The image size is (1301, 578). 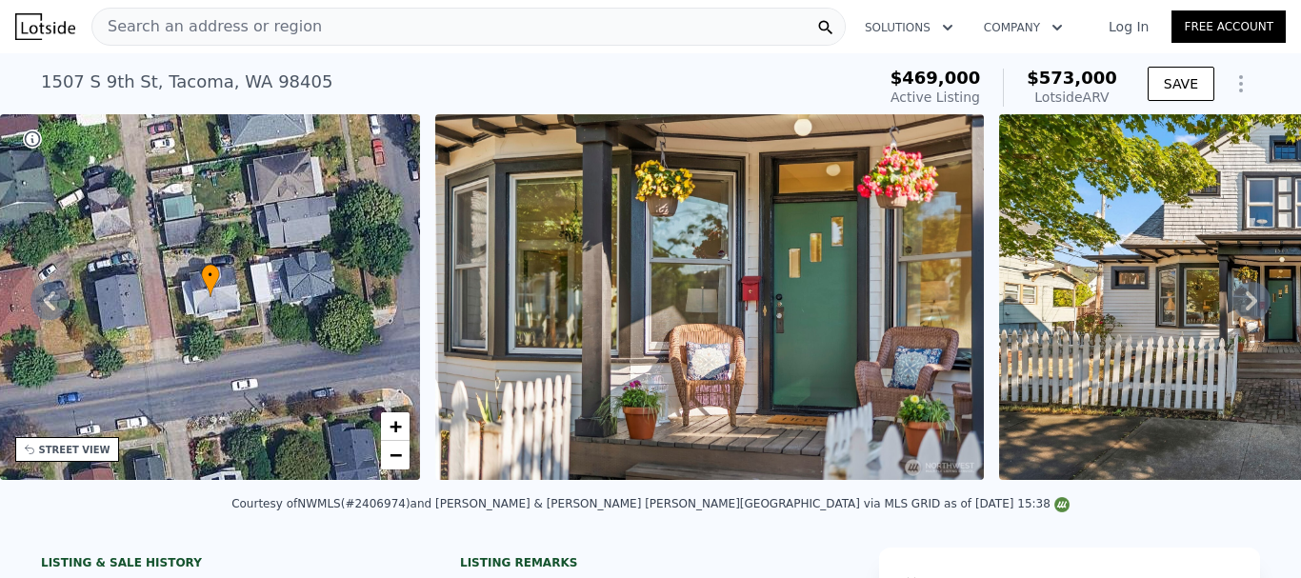 What do you see at coordinates (710, 297) in the screenshot?
I see `img: Sale: 167416503 Parcel: 101220525` at bounding box center [710, 297].